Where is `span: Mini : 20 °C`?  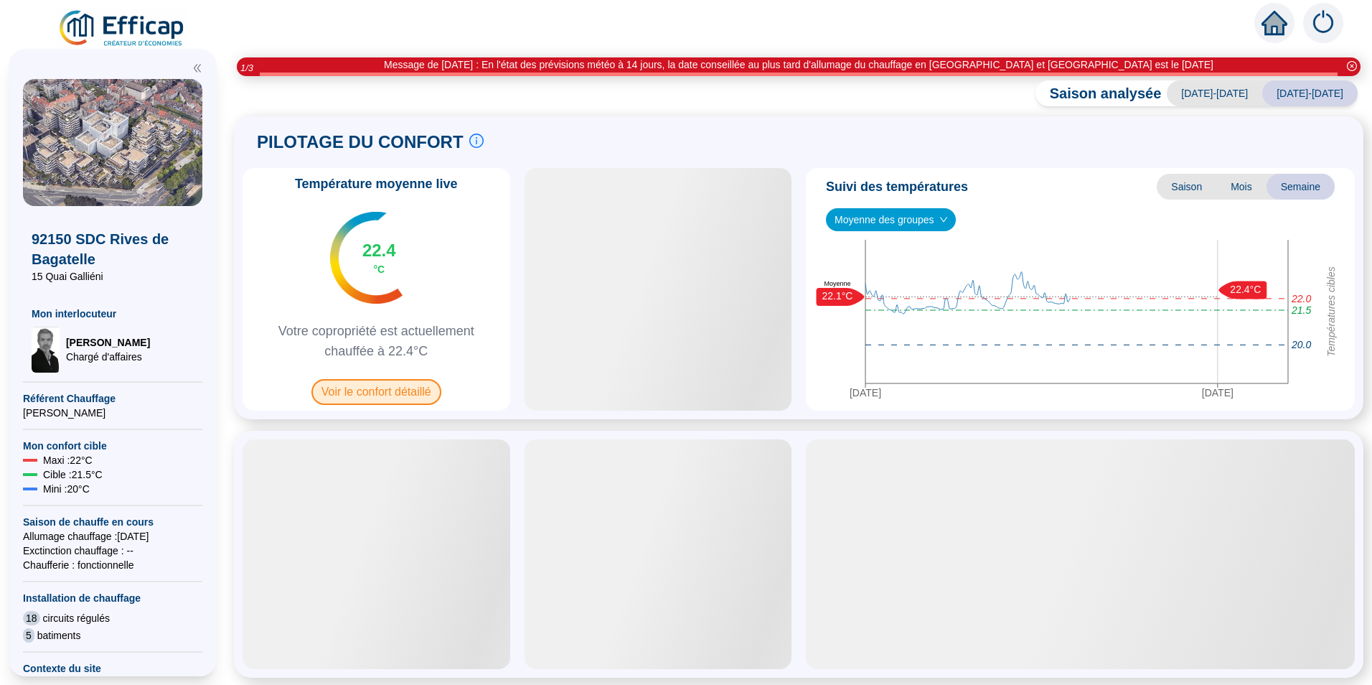
span: Mini : 20 °C is located at coordinates (66, 489).